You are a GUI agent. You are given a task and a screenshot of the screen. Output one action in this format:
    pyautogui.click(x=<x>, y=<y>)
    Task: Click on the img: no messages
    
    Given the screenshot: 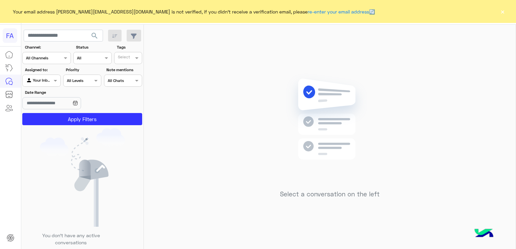 What is the action you would take?
    pyautogui.click(x=330, y=129)
    